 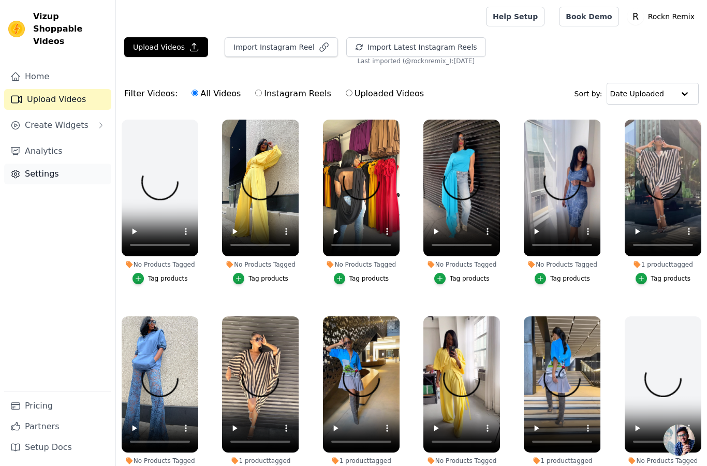 I want to click on a: Setup Docs, so click(x=57, y=447).